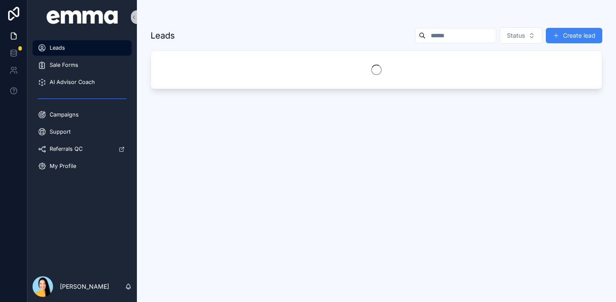  What do you see at coordinates (57, 48) in the screenshot?
I see `span: Leads` at bounding box center [57, 48].